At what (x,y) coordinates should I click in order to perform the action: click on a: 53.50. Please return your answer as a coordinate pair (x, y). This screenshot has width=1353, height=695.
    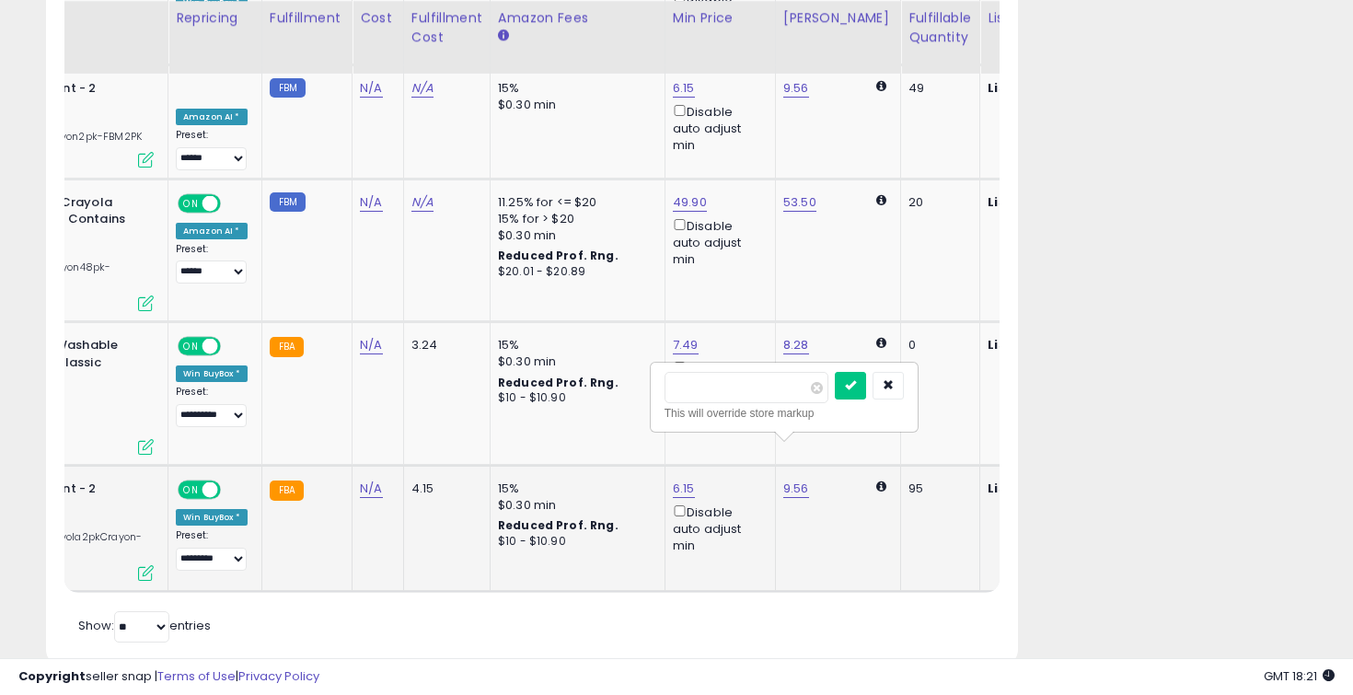
    Looking at the image, I should click on (800, 202).